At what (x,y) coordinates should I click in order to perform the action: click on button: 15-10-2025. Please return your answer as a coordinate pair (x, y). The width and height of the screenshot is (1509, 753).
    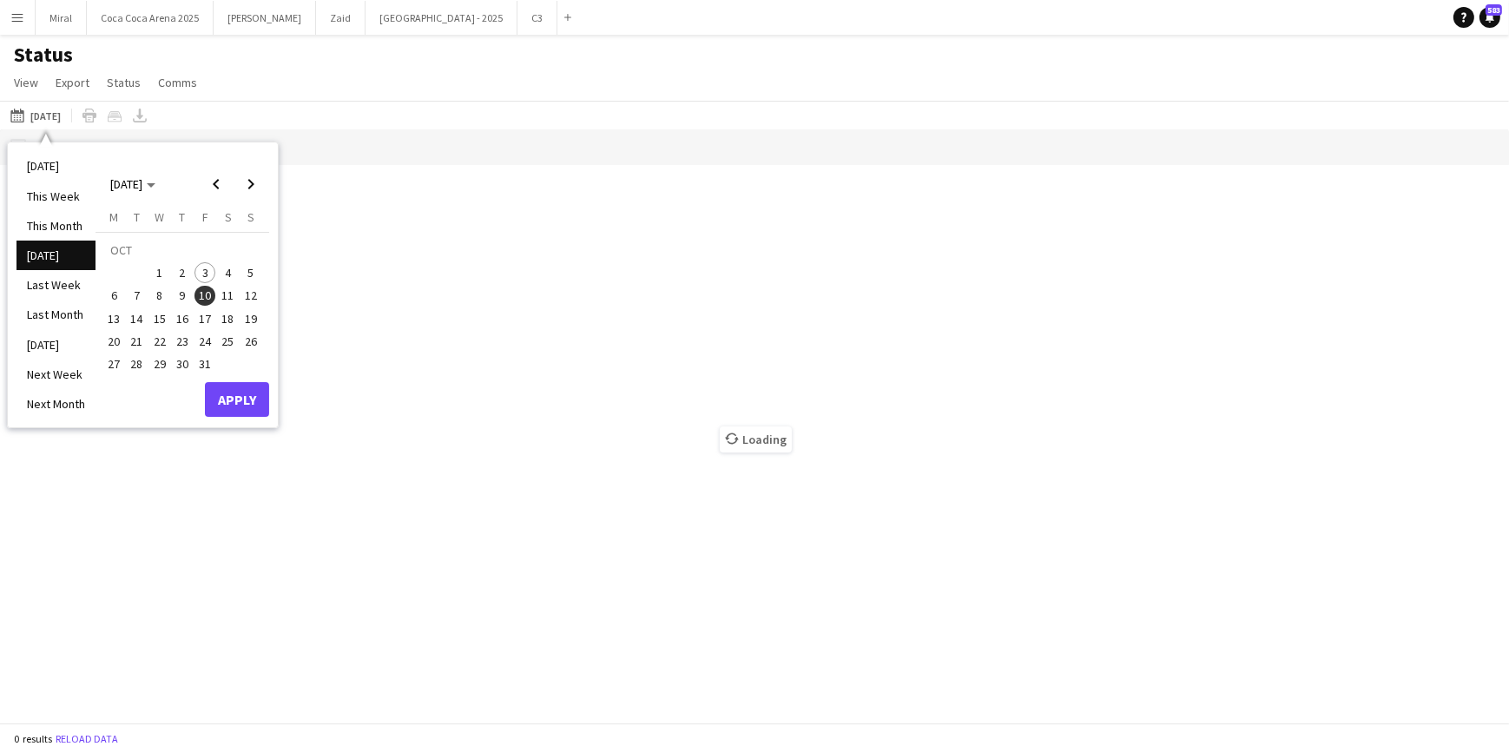
    Looking at the image, I should click on (160, 319).